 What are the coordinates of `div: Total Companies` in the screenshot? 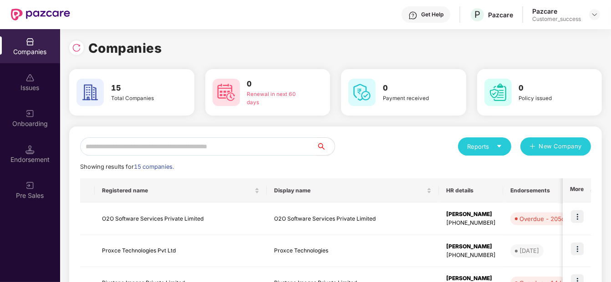 It's located at (142, 98).